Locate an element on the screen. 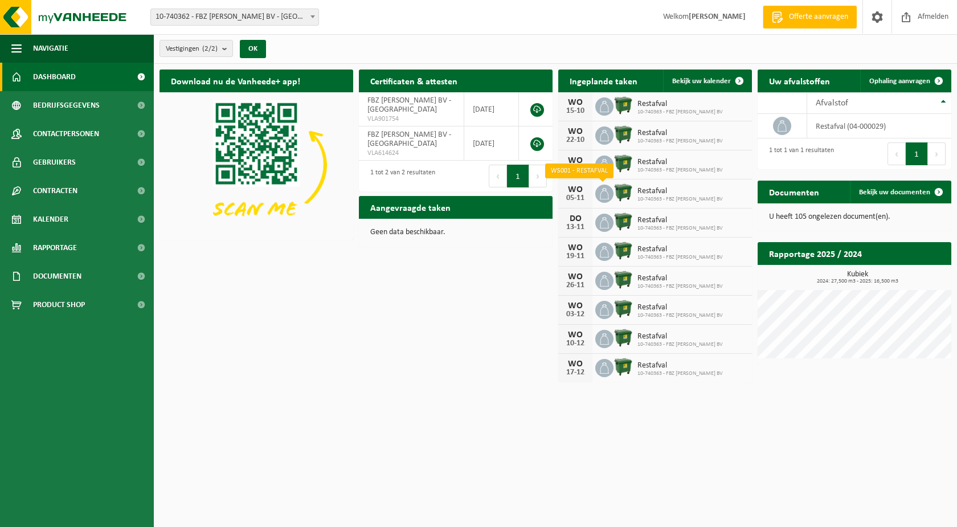  a: Offerte aanvragen is located at coordinates (809, 17).